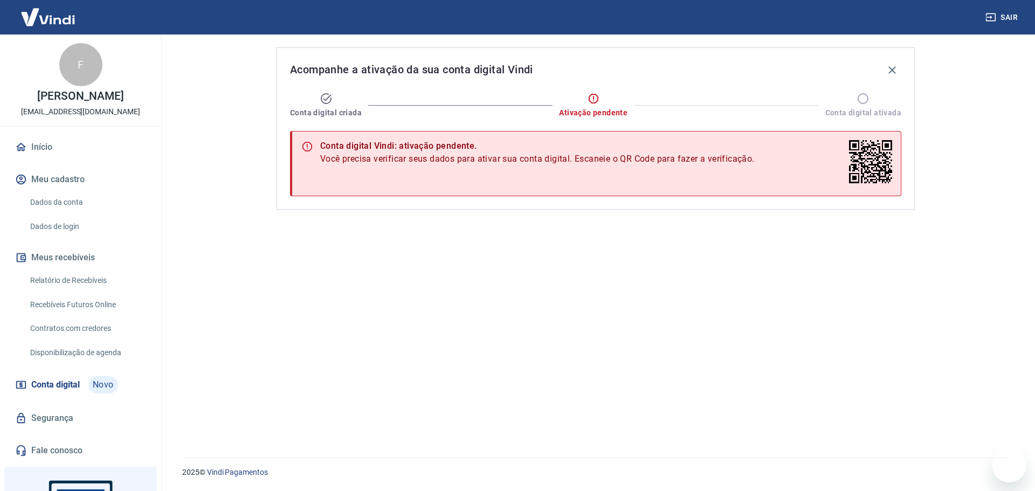 The height and width of the screenshot is (491, 1035). I want to click on div: Conta digital Vindi: ativação pendente., so click(538, 146).